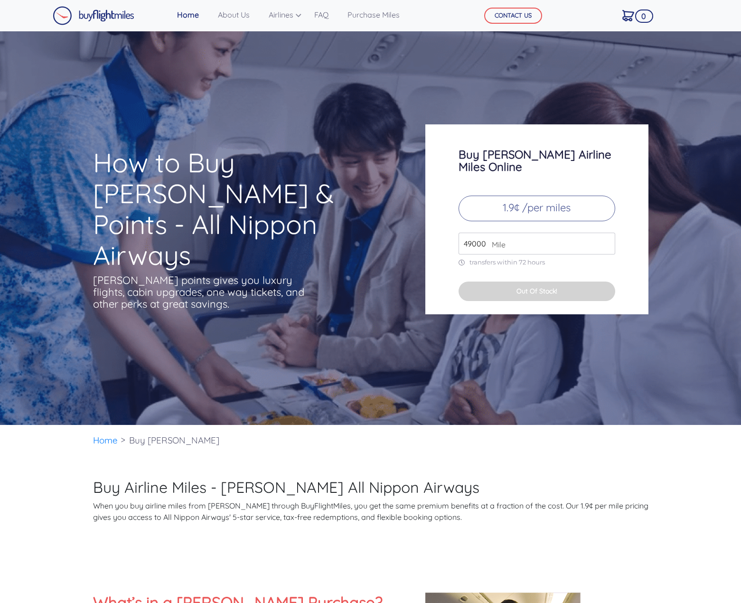 Image resolution: width=741 pixels, height=603 pixels. What do you see at coordinates (322, 15) in the screenshot?
I see `a: FAQ` at bounding box center [322, 15].